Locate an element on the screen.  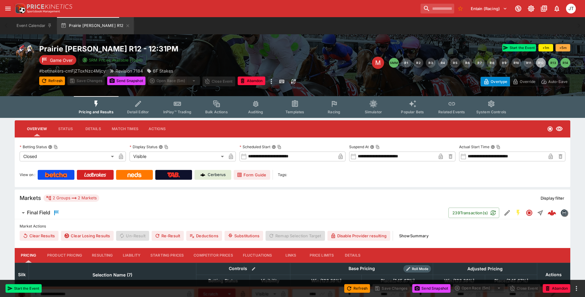
p: Revision 7184 is located at coordinates (129, 71).